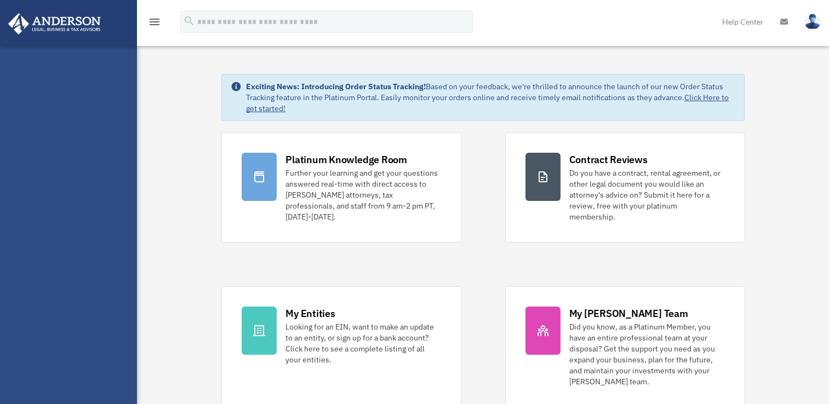 Image resolution: width=829 pixels, height=404 pixels. What do you see at coordinates (608, 159) in the screenshot?
I see `div: Contract Reviews` at bounding box center [608, 159].